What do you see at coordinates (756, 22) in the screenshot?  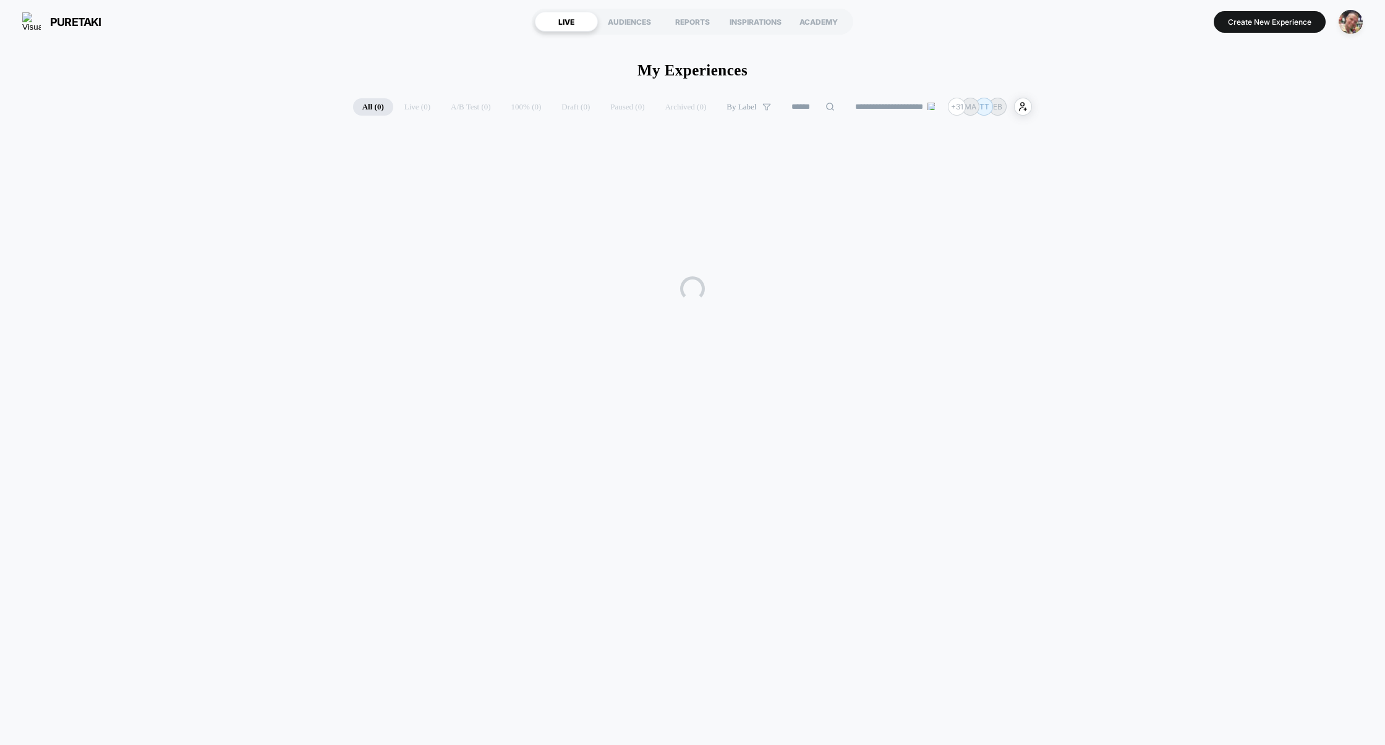 I see `div: INSPIRATIONS` at bounding box center [756, 22].